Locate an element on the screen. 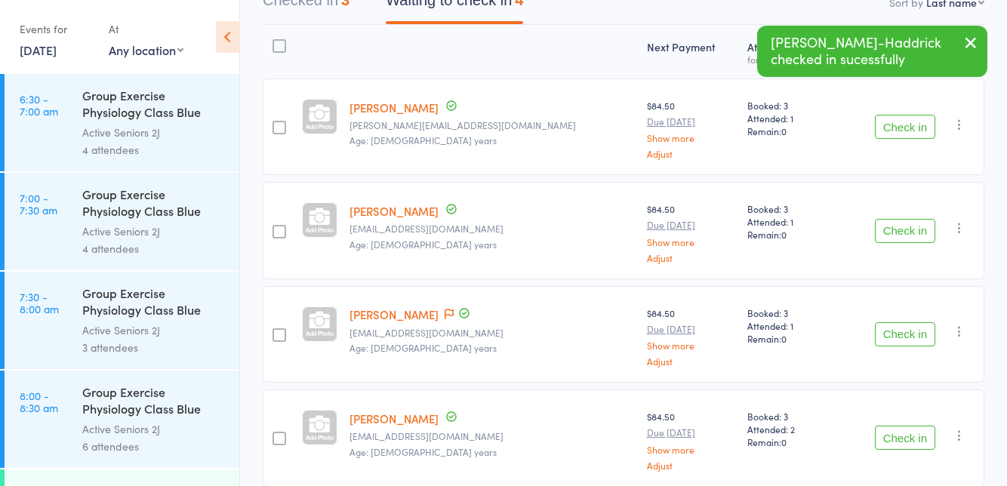  span: Attended: 2 is located at coordinates (790, 429).